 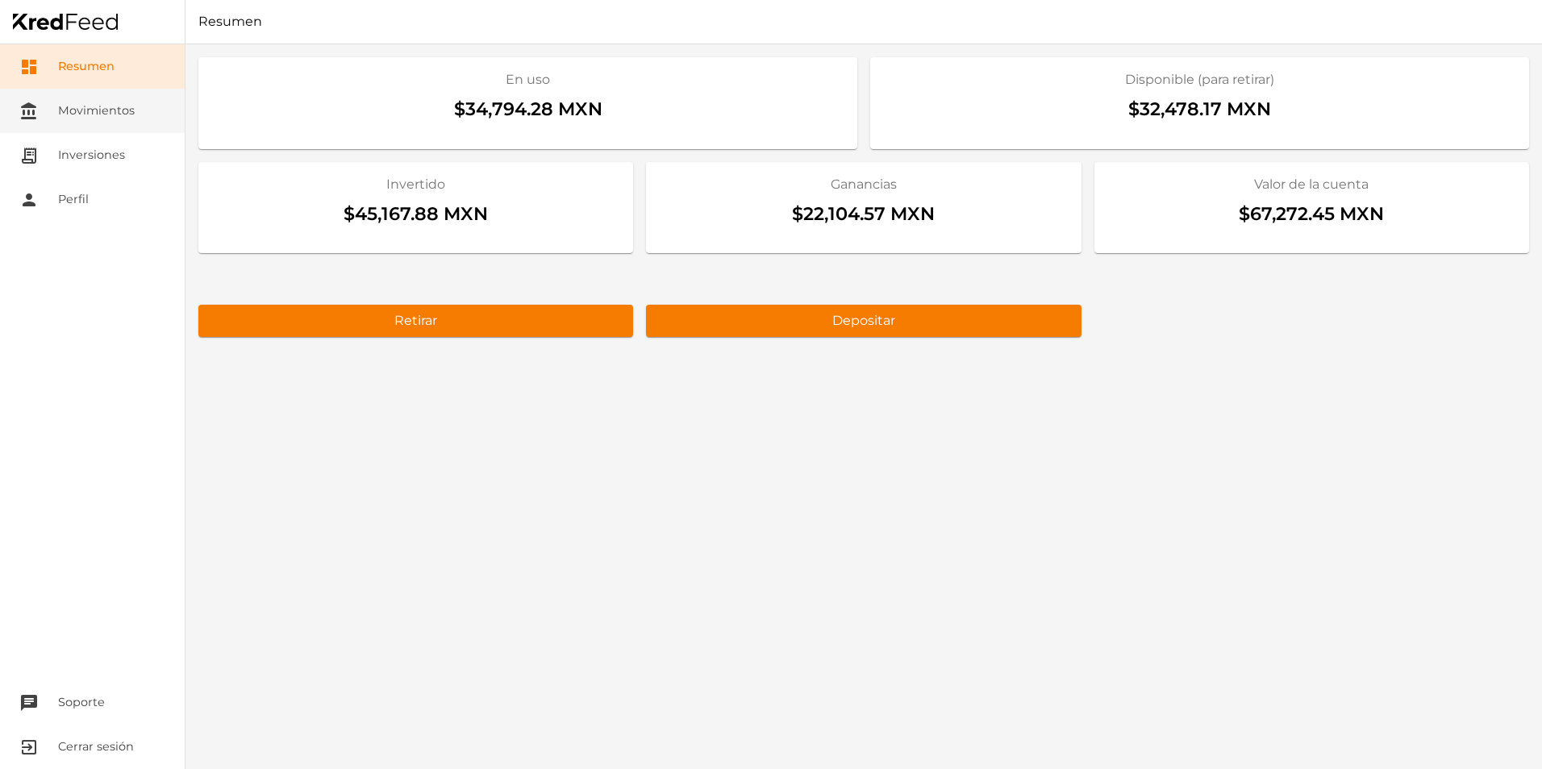 I want to click on i: person, so click(x=29, y=200).